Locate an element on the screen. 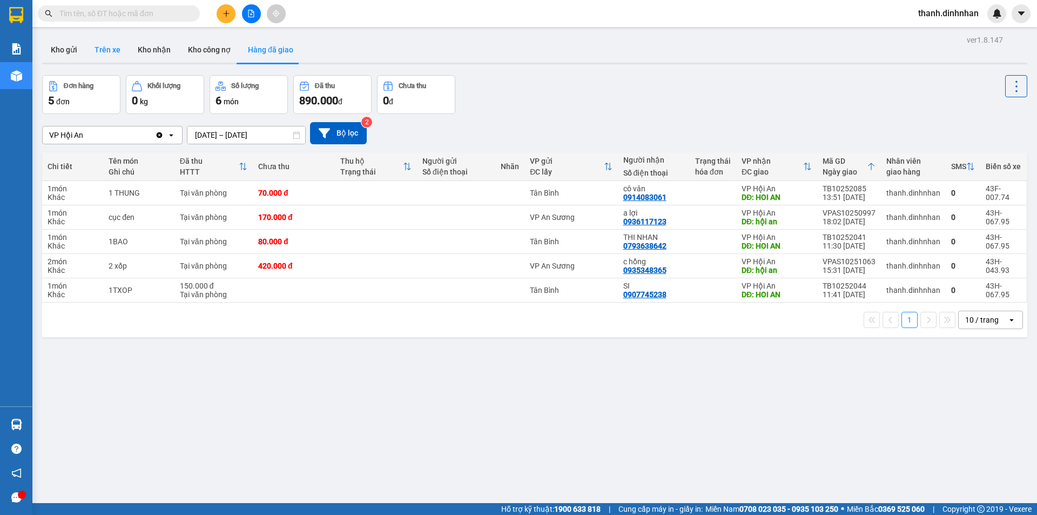 This screenshot has height=515, width=1037. div: Người nhận is located at coordinates (654, 160).